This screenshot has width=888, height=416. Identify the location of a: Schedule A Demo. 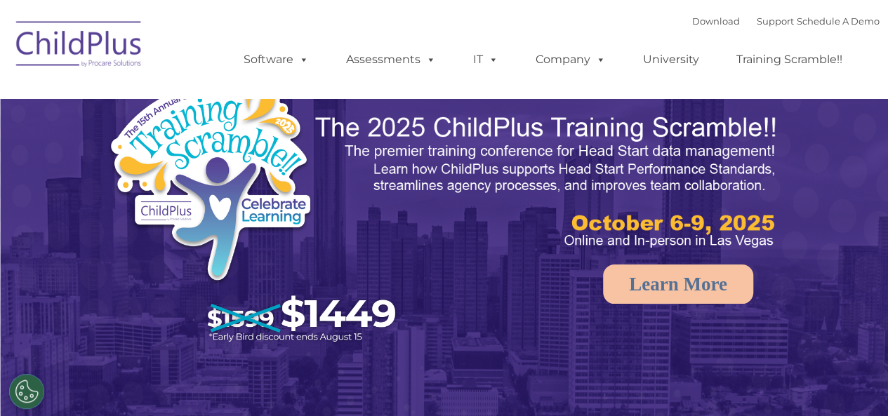
(838, 21).